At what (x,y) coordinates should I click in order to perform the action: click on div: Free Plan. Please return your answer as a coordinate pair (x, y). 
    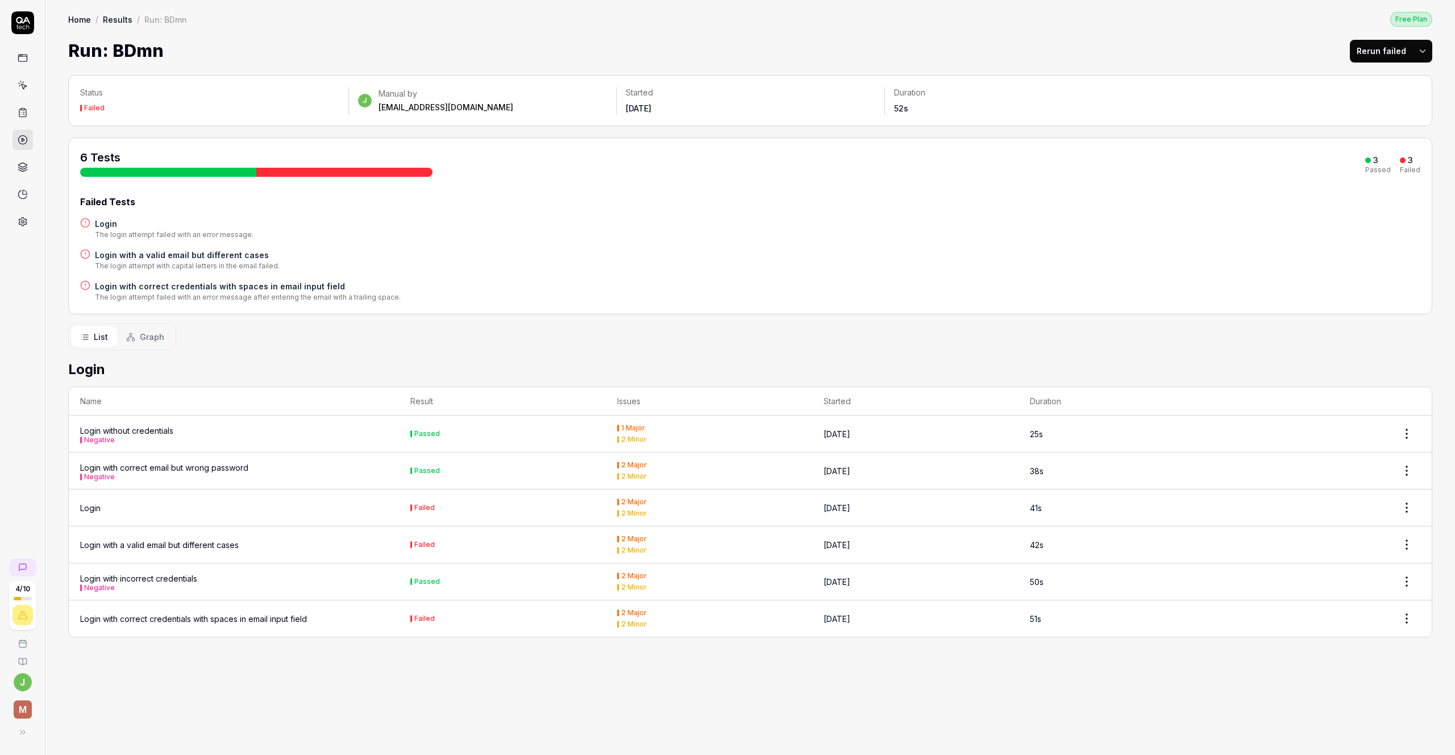
    Looking at the image, I should click on (1412, 19).